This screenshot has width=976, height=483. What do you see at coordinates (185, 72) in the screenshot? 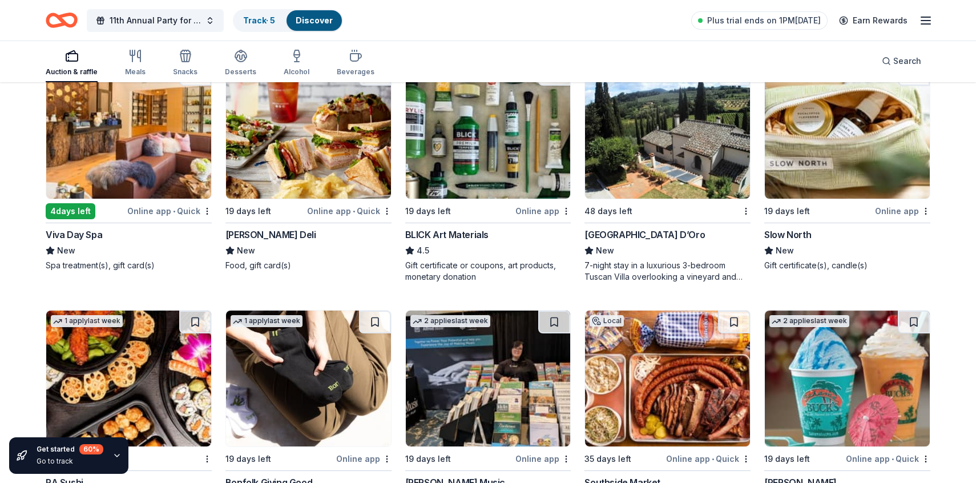
I see `div: Snacks` at bounding box center [185, 72].